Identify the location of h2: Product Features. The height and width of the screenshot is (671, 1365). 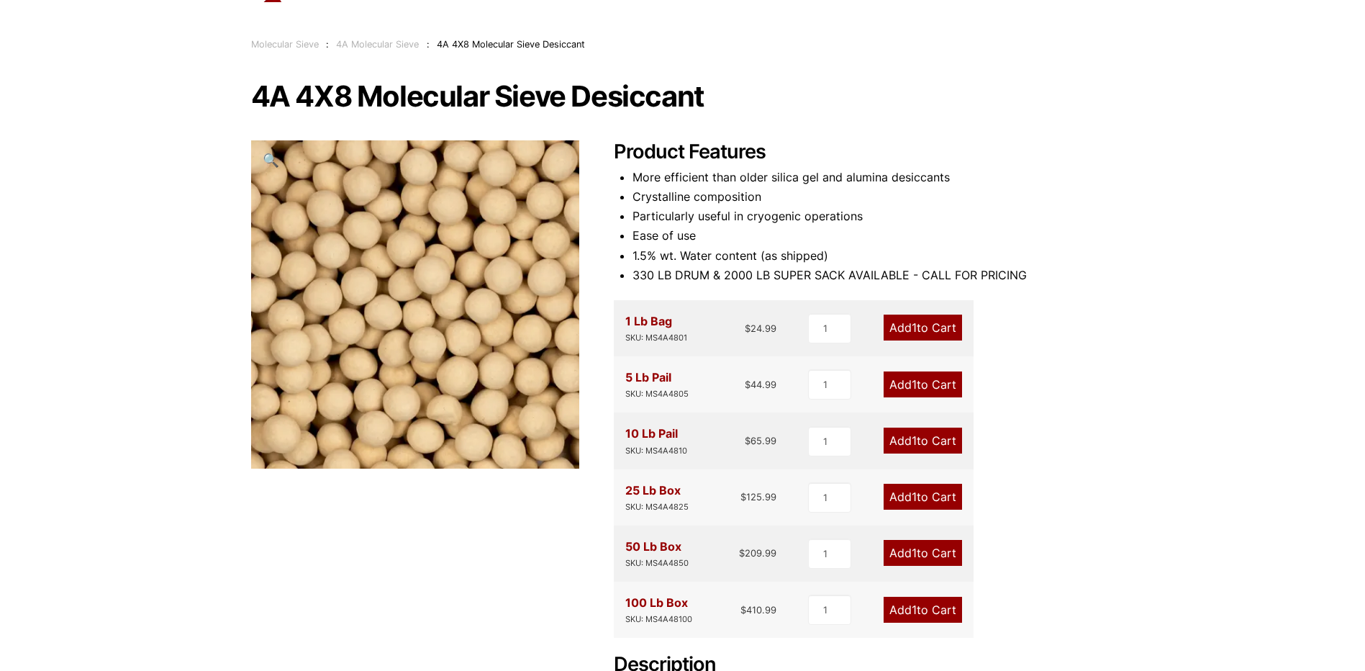
(864, 152).